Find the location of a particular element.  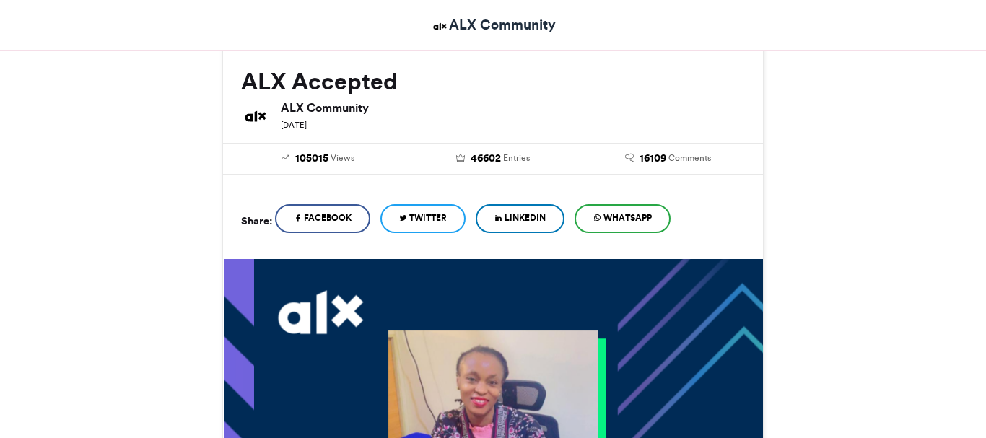

a: LinkedIn is located at coordinates (520, 219).